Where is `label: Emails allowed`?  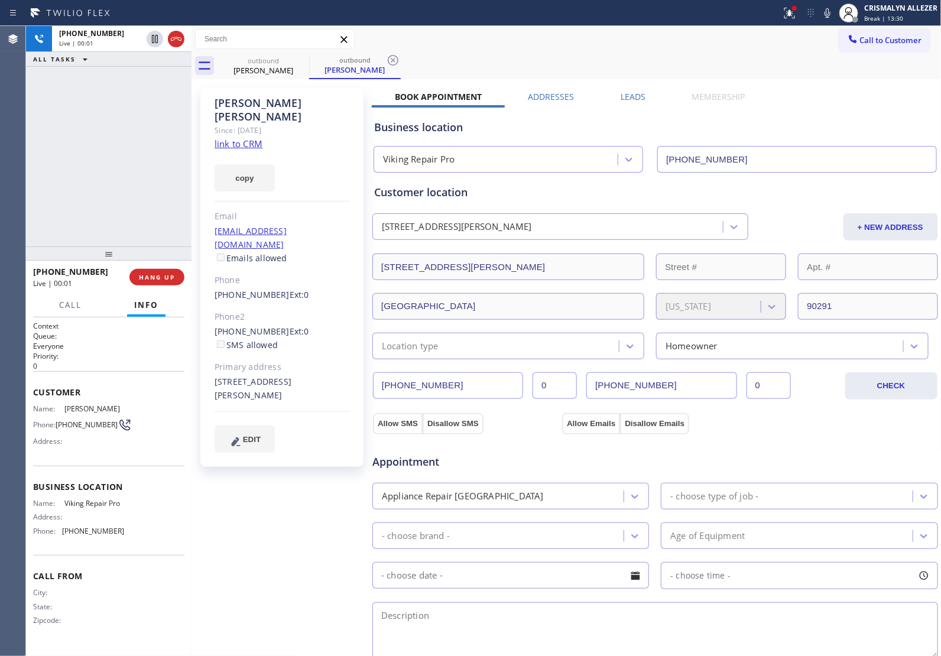
label: Emails allowed is located at coordinates (251, 258).